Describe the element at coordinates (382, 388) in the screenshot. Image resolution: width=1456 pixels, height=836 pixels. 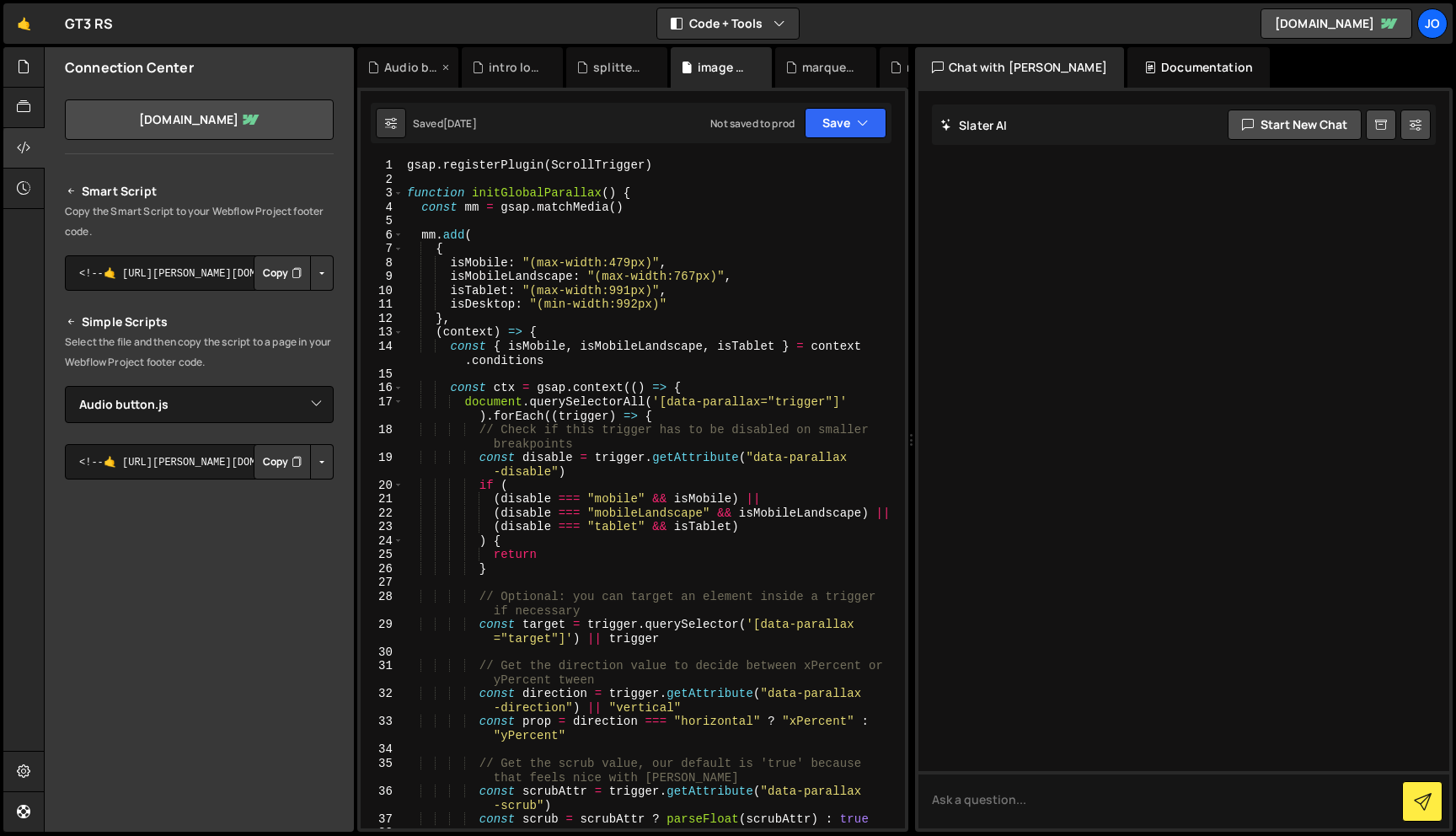
I see `div: 16` at that location.